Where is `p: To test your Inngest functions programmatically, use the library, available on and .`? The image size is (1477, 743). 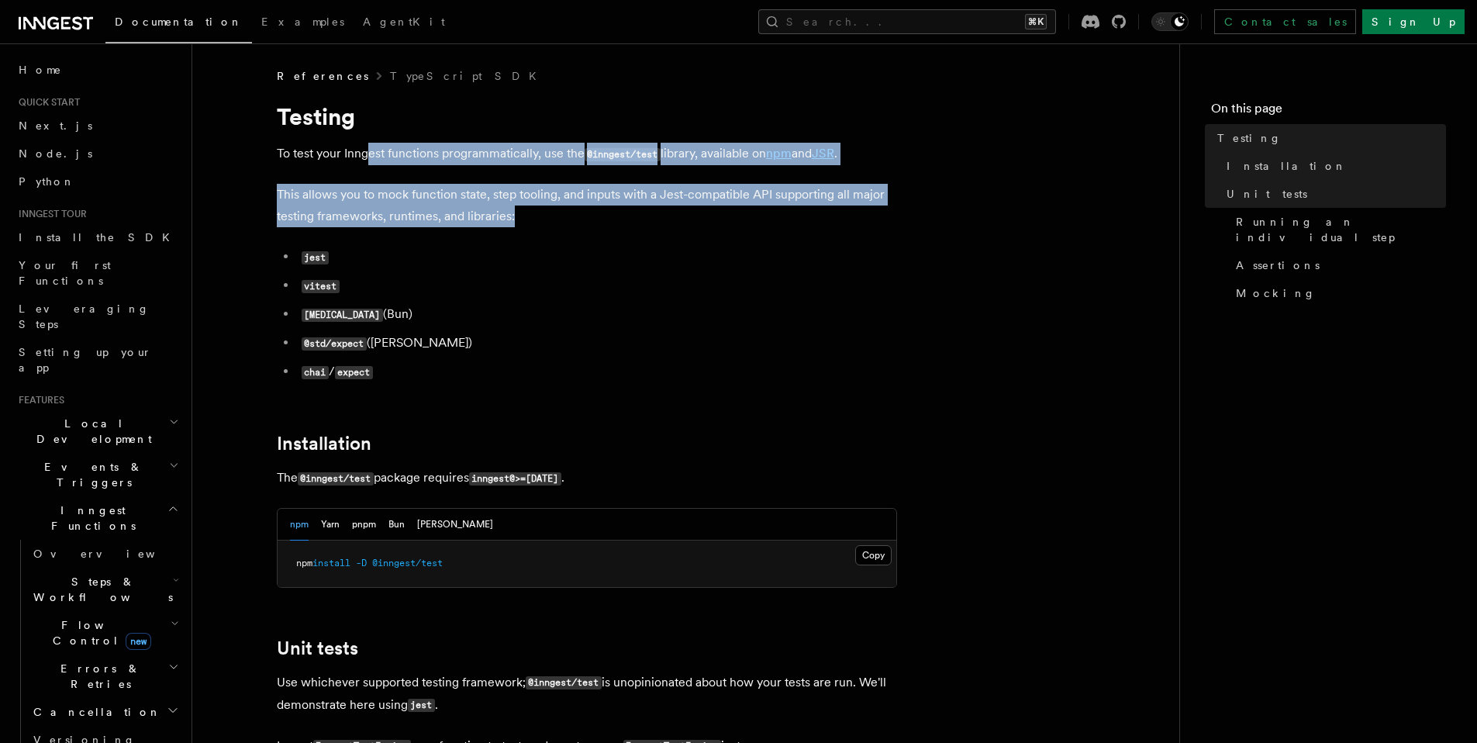
p: To test your Inngest functions programmatically, use the library, available on and . is located at coordinates (587, 154).